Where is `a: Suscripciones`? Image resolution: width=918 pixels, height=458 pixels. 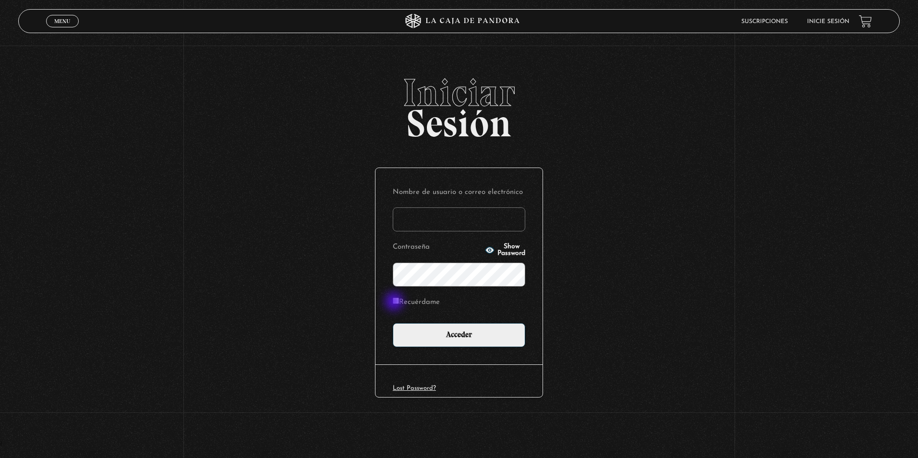 a: Suscripciones is located at coordinates (765, 22).